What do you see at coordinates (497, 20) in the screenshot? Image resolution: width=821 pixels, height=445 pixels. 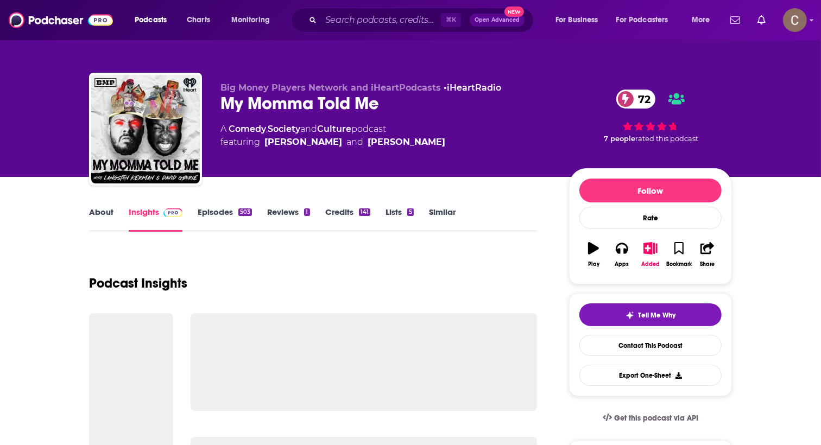 I see `button: Open AdvancedNew` at bounding box center [497, 20].